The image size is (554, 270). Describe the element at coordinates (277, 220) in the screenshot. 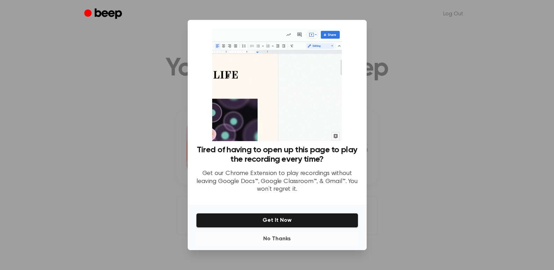

I see `button: Get It Now` at that location.